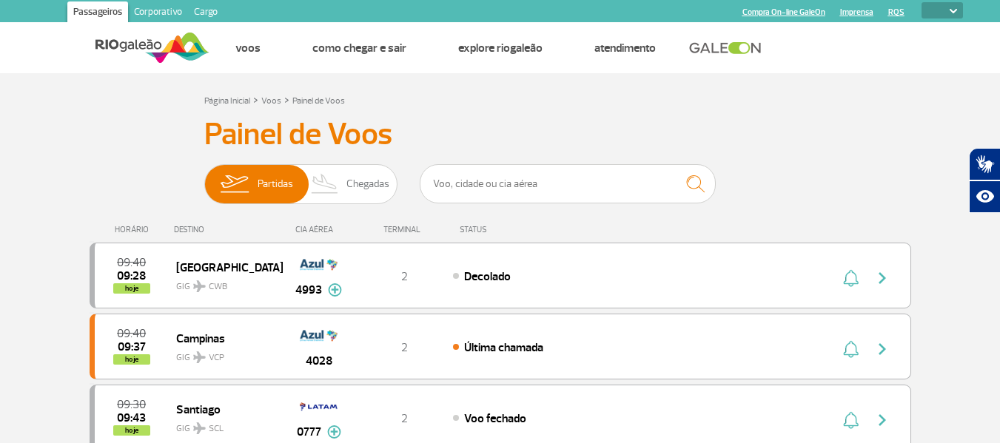 The image size is (1000, 443). I want to click on a: Cargo, so click(206, 13).